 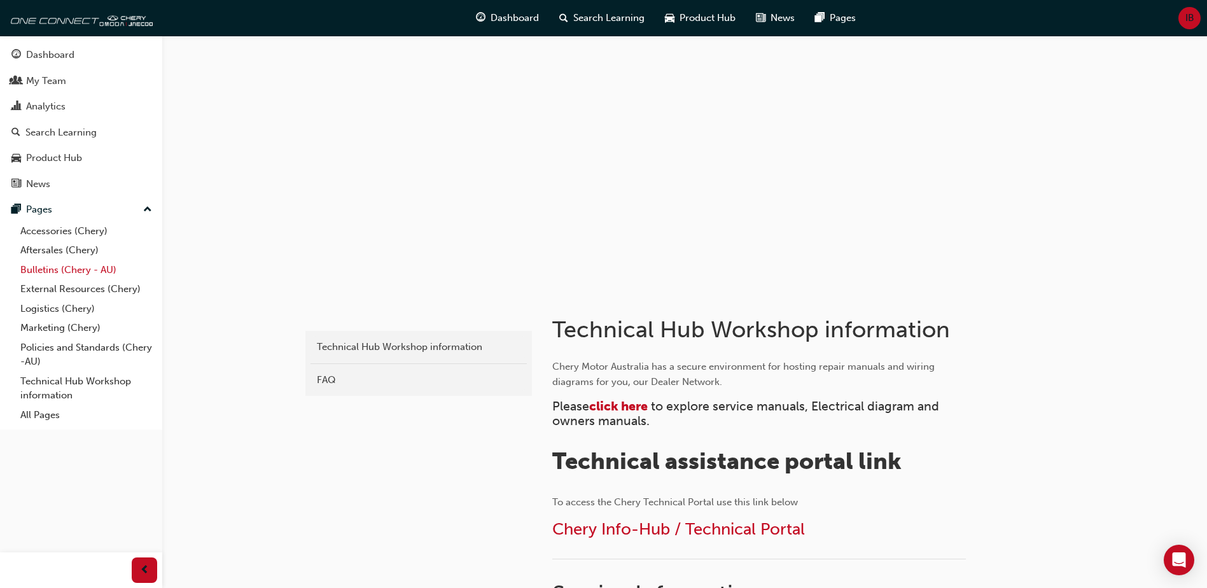 I want to click on a: Bulletins (Chery - AU), so click(x=86, y=270).